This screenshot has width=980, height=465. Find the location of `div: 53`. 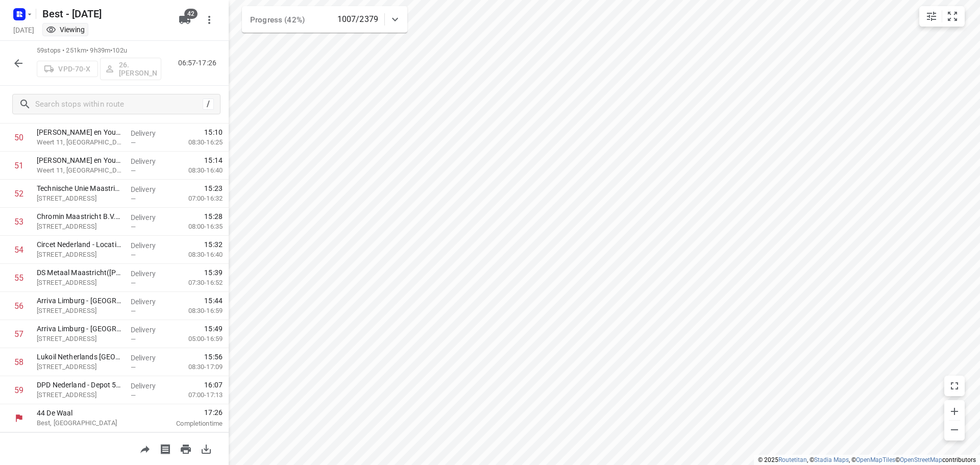

div: 53 is located at coordinates (19, 222).